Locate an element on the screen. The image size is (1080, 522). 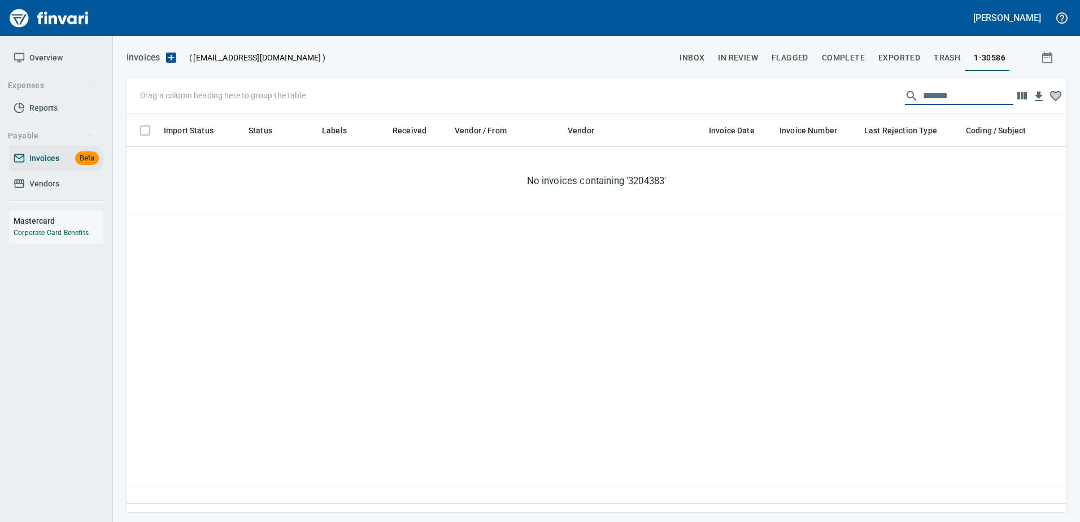
span: Beta is located at coordinates (87, 158).